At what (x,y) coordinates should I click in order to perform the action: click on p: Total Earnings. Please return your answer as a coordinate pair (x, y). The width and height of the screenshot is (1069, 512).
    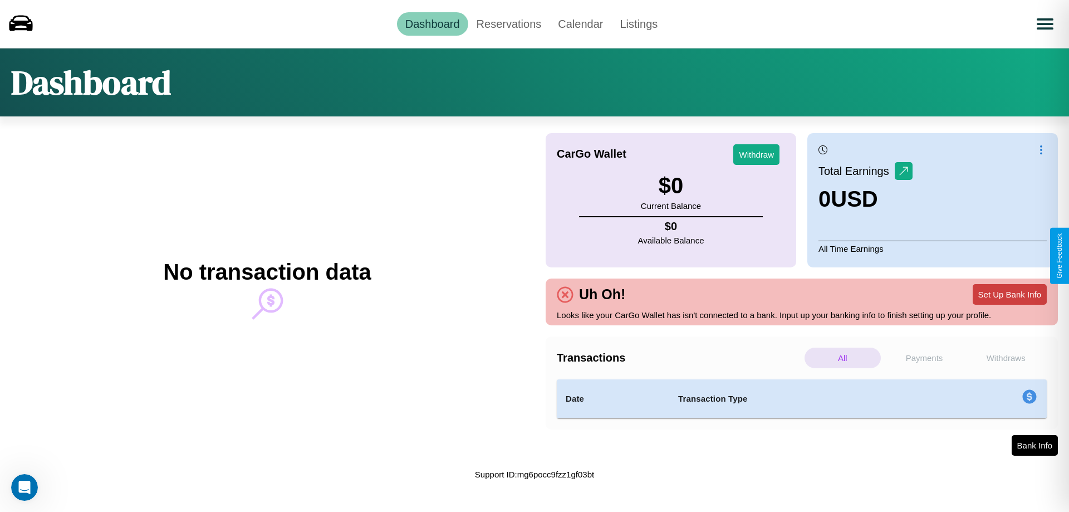
    Looking at the image, I should click on (856, 171).